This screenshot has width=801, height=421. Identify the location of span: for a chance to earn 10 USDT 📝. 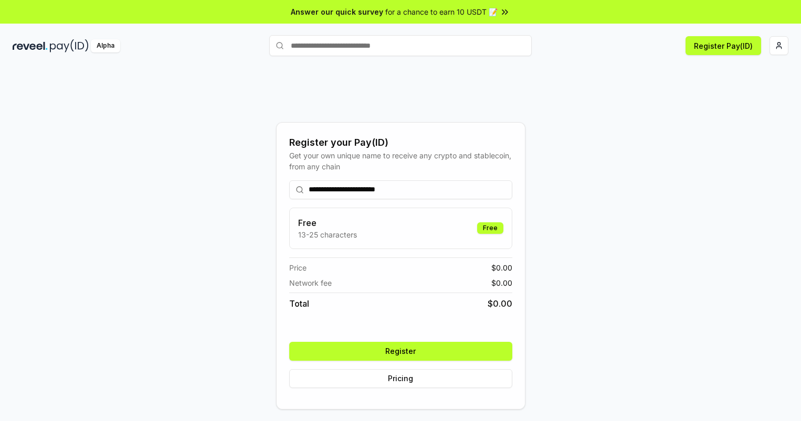
(441, 12).